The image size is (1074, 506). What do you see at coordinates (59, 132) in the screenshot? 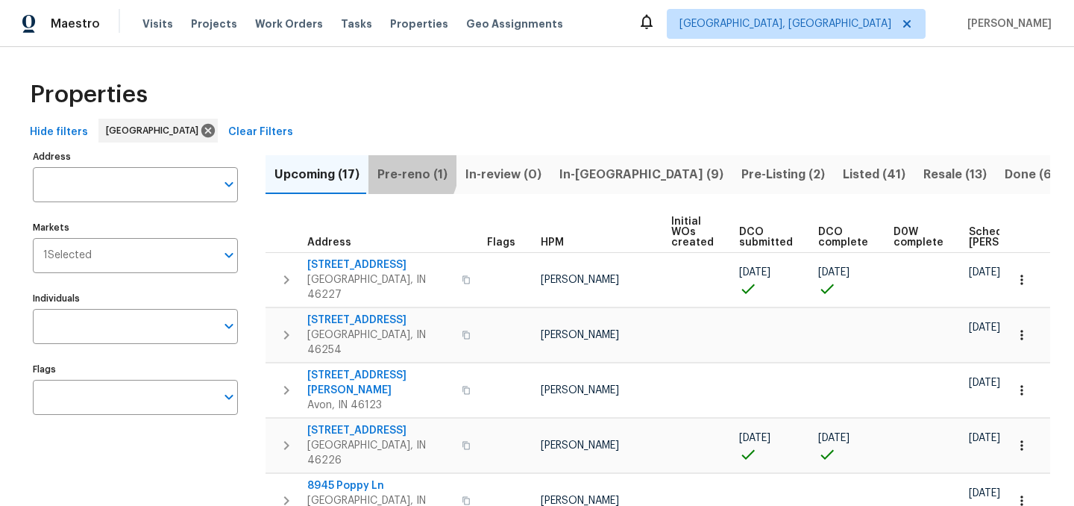
I see `span: Hide filters` at bounding box center [59, 132].